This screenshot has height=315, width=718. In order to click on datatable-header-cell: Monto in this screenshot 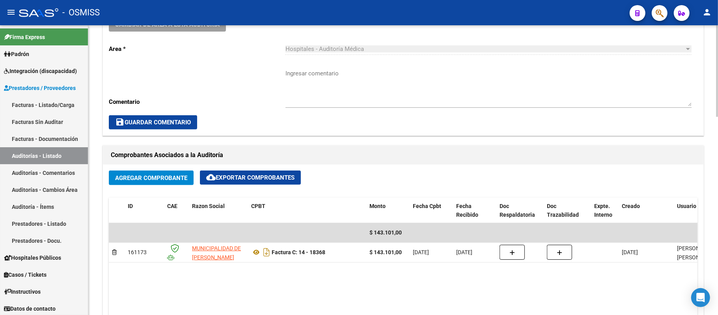, I will do `click(388, 211)`.